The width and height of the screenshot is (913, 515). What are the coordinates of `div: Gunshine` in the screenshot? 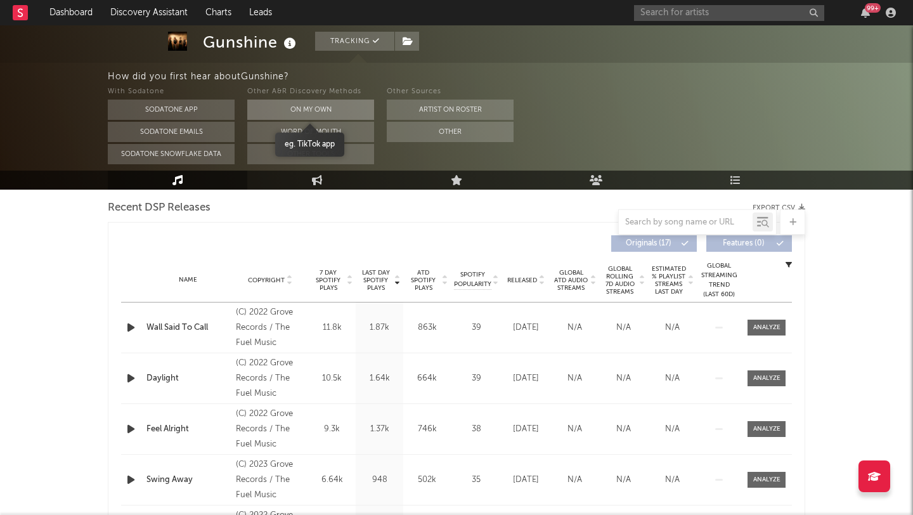 It's located at (251, 42).